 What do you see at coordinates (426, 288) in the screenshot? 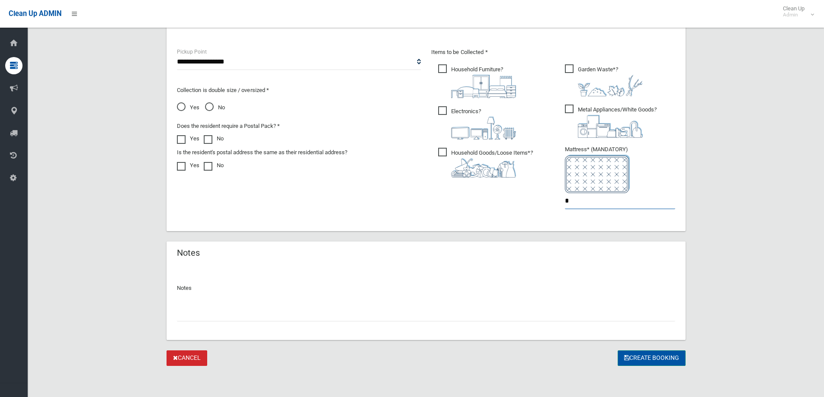
I see `p: Notes` at bounding box center [426, 288].